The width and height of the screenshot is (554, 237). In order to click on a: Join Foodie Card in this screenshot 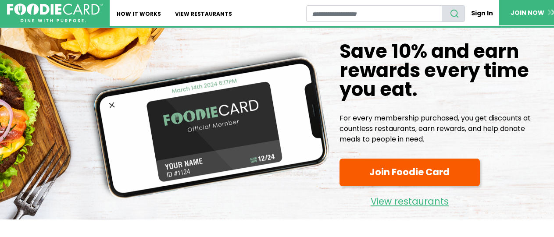, I will do `click(409, 172)`.